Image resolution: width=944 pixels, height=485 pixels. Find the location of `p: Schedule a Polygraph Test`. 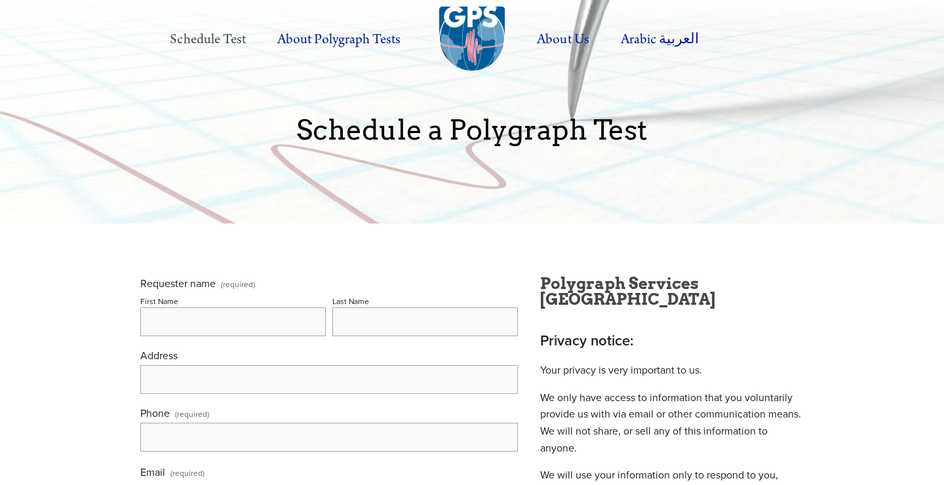

p: Schedule a Polygraph Test is located at coordinates (472, 130).